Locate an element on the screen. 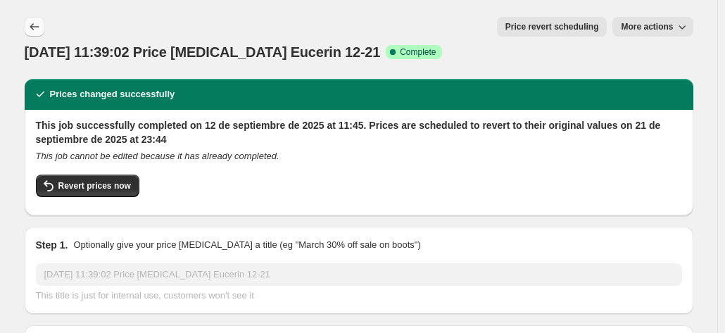  span: Complete is located at coordinates (417, 52).